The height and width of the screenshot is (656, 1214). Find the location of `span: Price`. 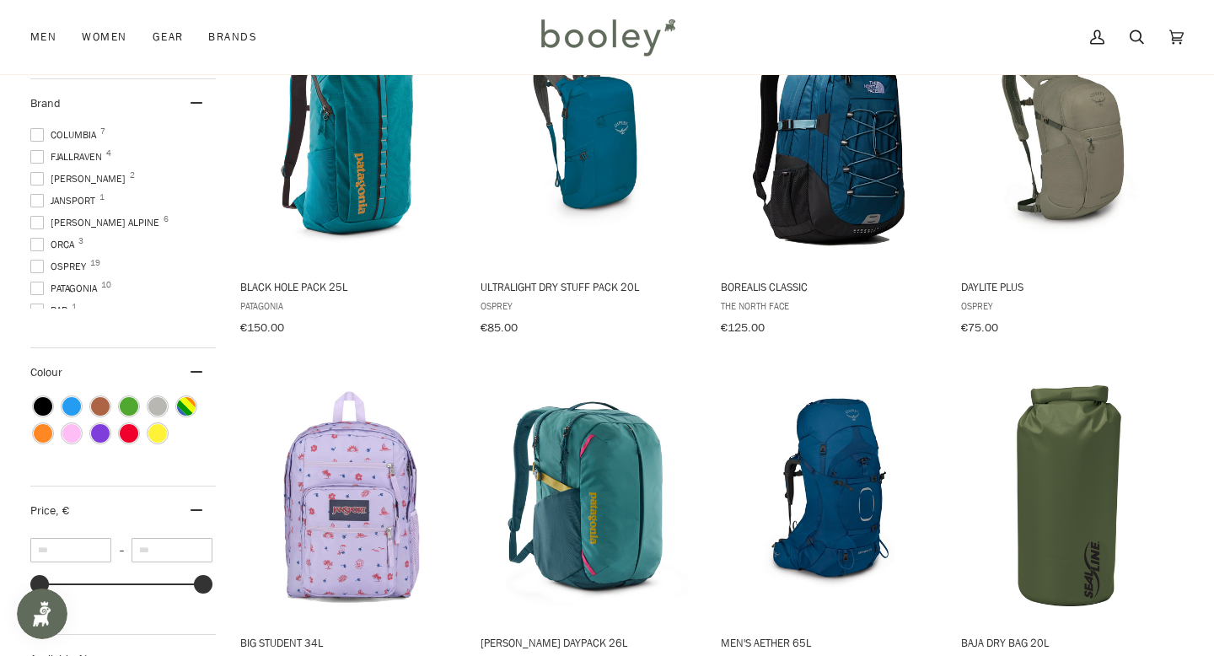

span: Price is located at coordinates (50, 510).